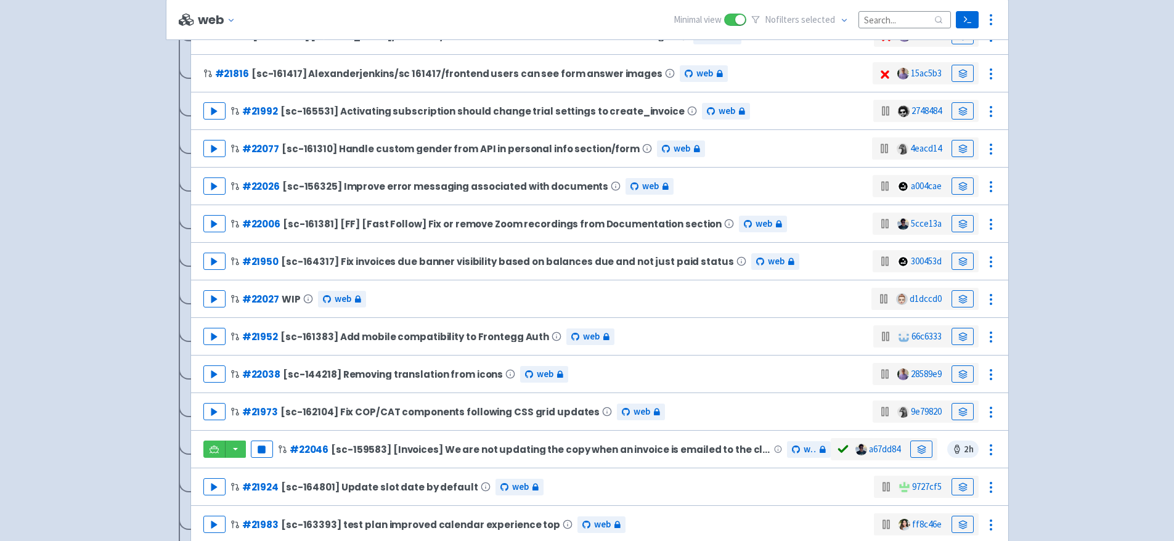 The image size is (1174, 541). What do you see at coordinates (963, 449) in the screenshot?
I see `span: 2 h` at bounding box center [963, 449].